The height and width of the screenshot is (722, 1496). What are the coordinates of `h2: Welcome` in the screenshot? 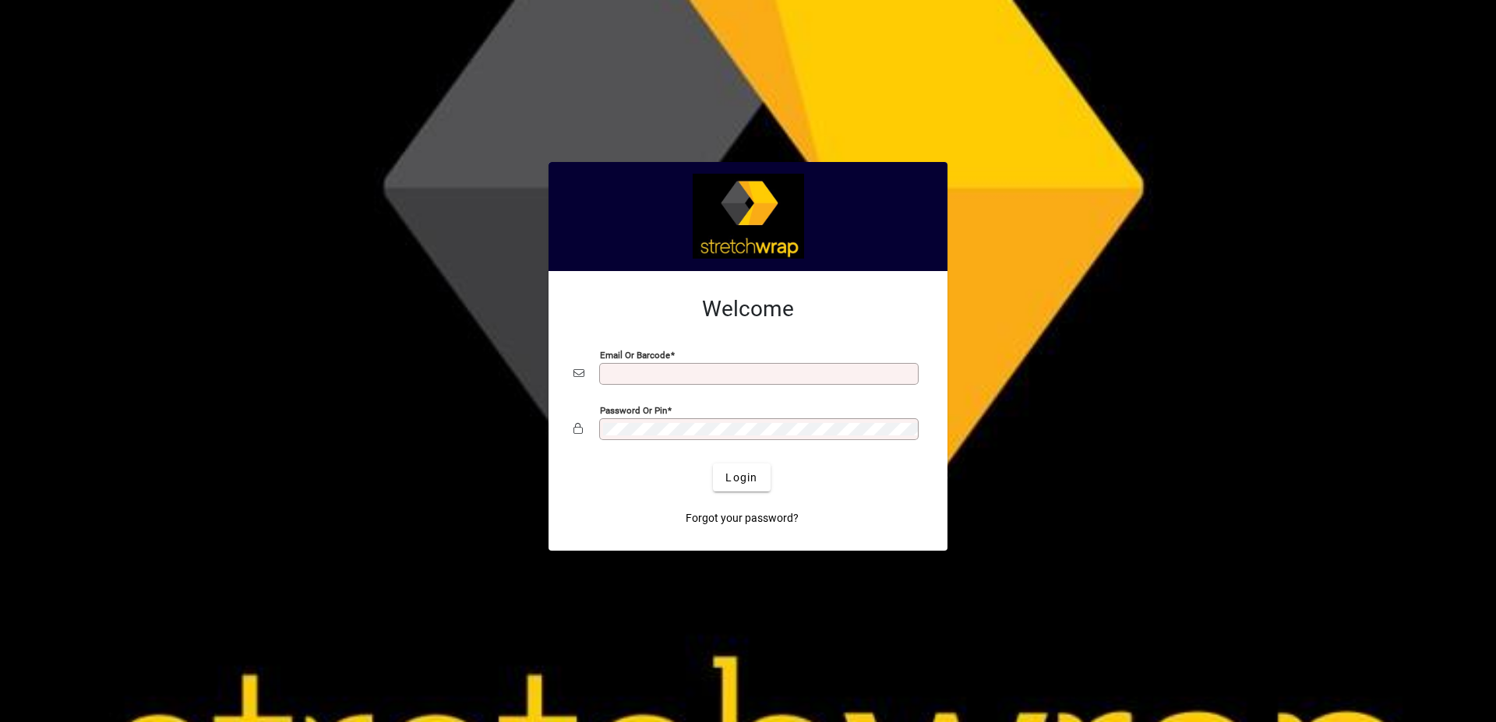 It's located at (748, 309).